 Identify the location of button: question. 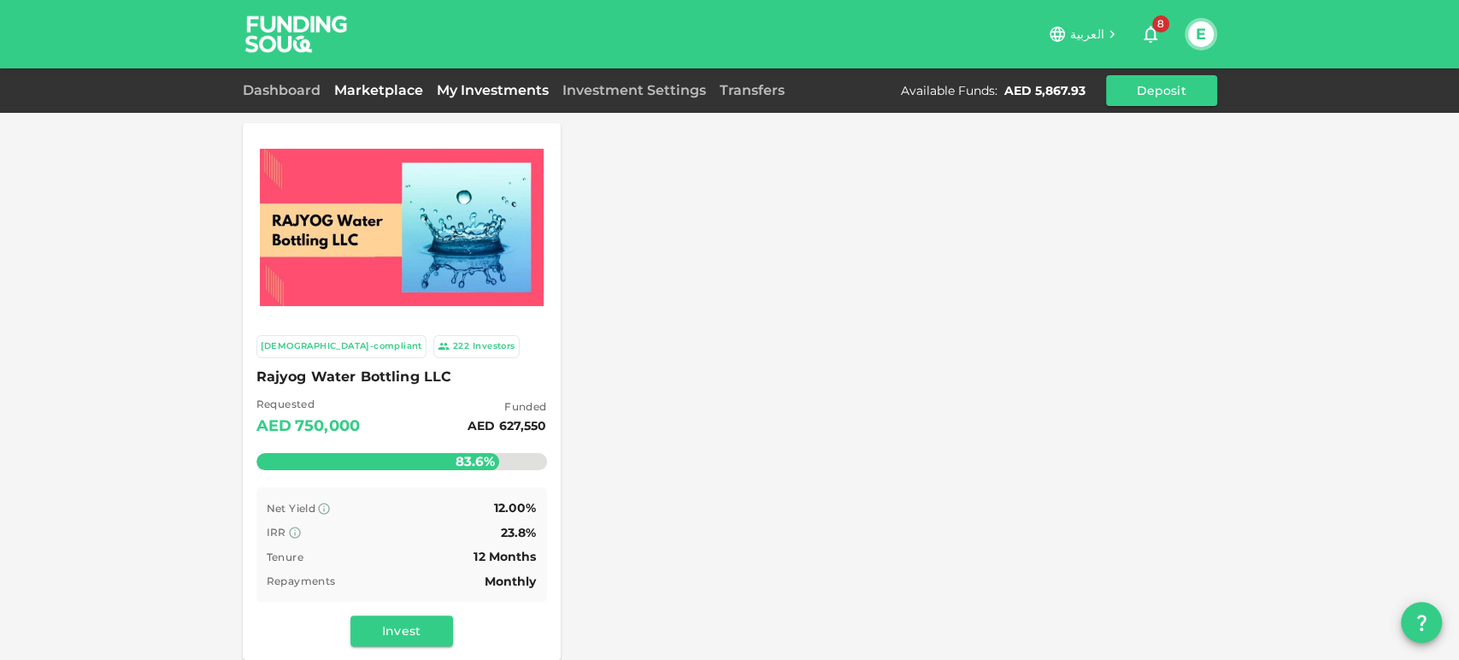
(1422, 622).